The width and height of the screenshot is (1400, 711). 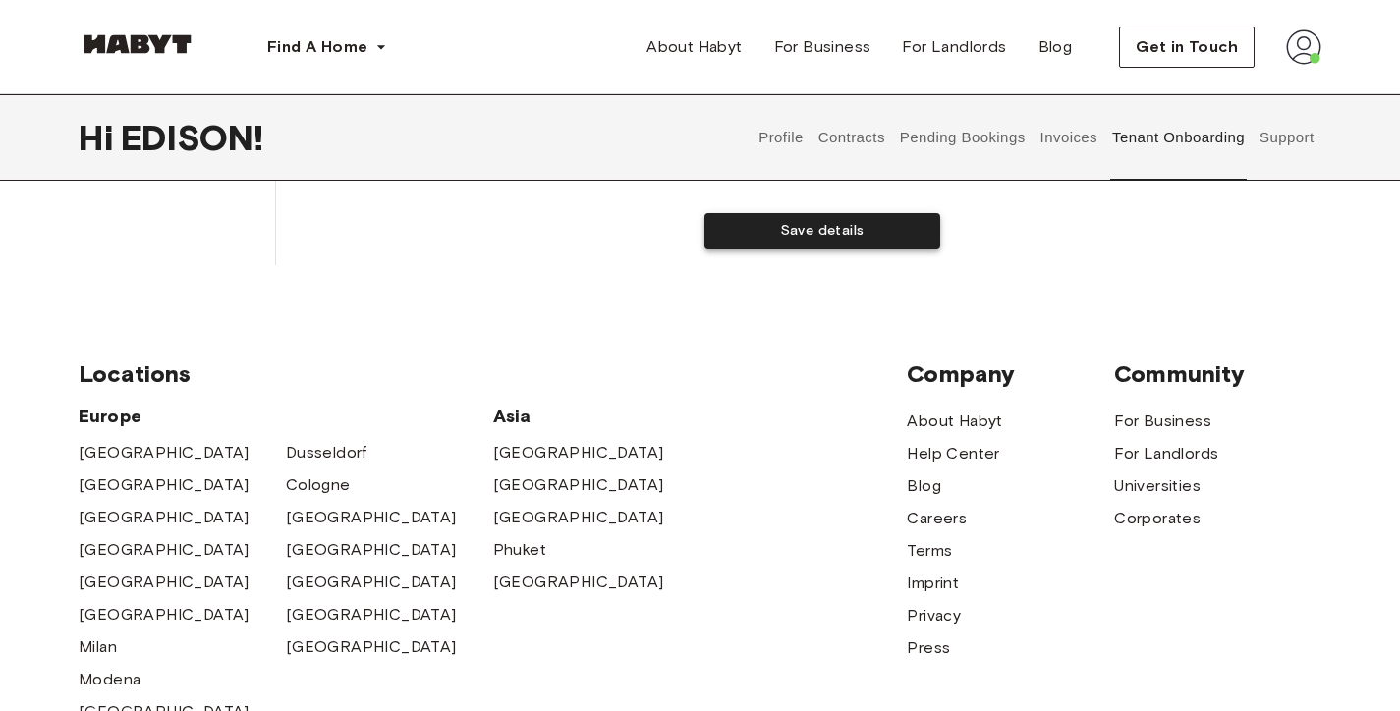 I want to click on span: Privacy, so click(x=933, y=616).